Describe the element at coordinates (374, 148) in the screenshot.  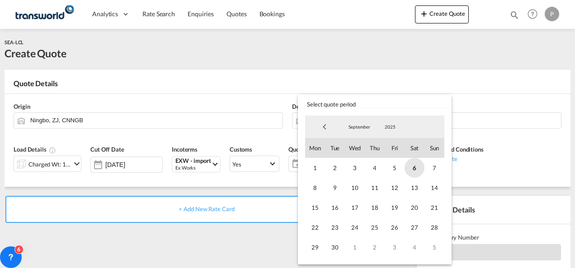
I see `span: Thu` at that location.